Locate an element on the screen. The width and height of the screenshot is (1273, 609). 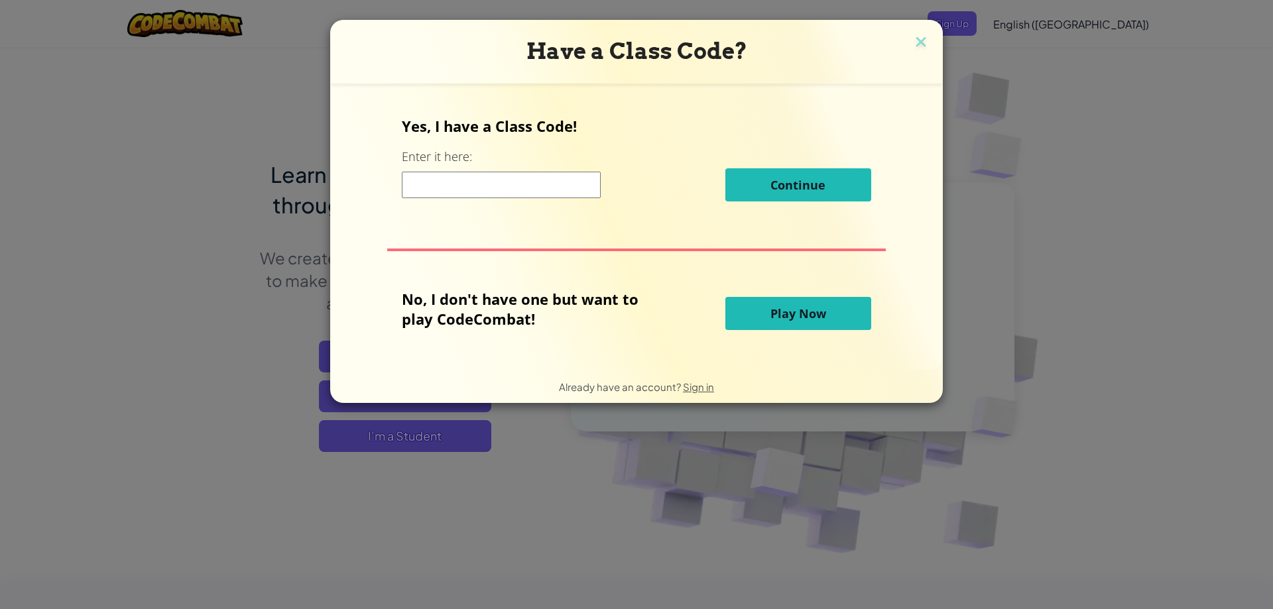
span: Have a Class Code? is located at coordinates (636, 51).